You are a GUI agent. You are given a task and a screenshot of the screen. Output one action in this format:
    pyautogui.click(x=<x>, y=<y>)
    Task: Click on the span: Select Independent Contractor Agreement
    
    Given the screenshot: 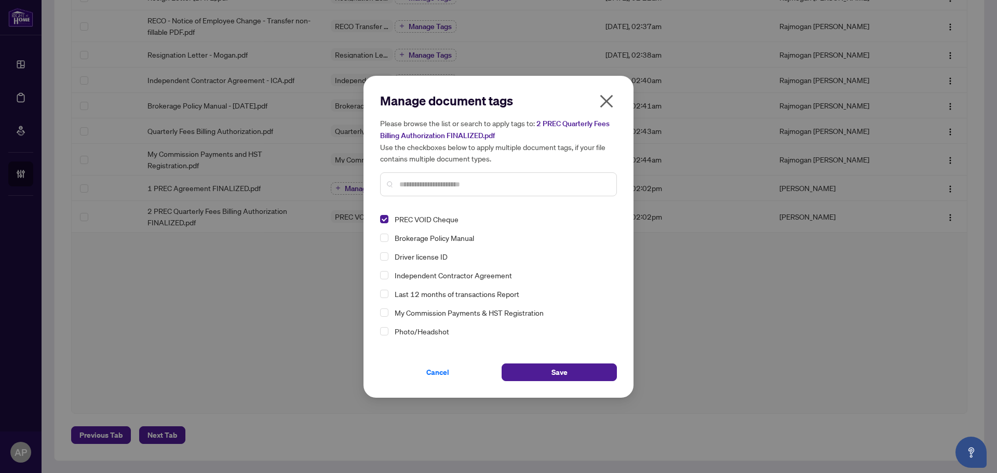 What is the action you would take?
    pyautogui.click(x=384, y=275)
    